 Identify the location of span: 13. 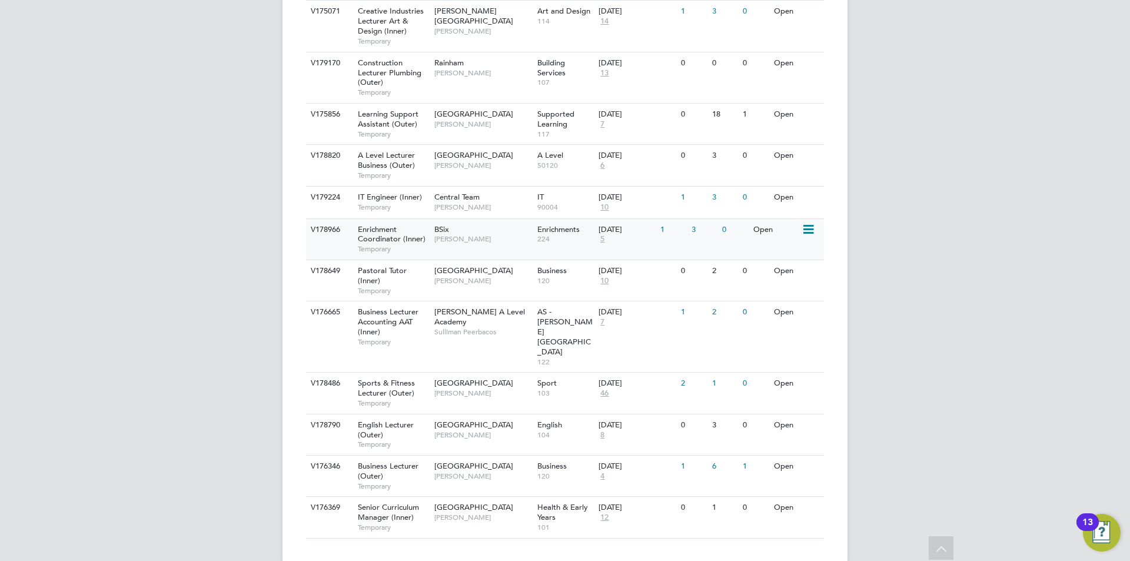
(605, 73).